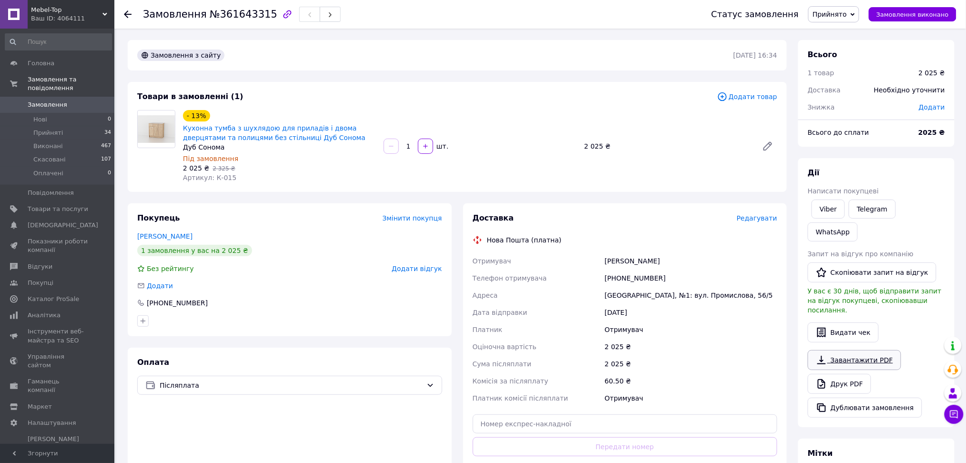 This screenshot has width=966, height=463. I want to click on div: Ваш ID: 4064111, so click(72, 19).